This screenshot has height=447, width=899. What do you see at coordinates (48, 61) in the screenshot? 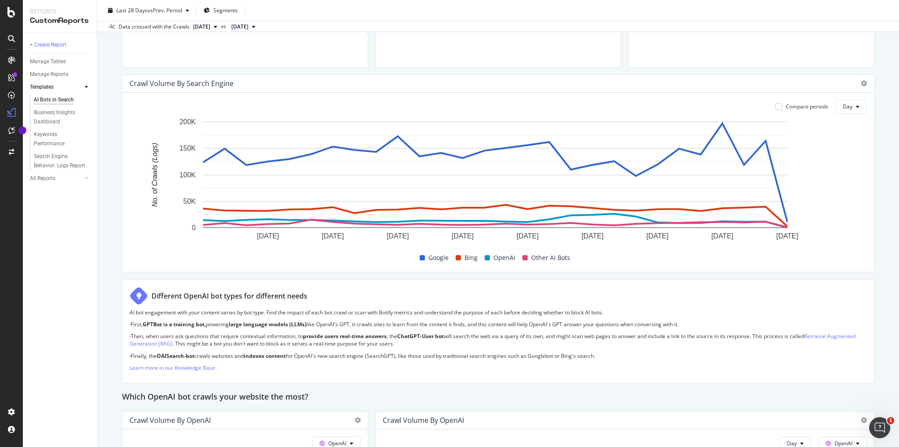
I see `div: Manage Tables` at bounding box center [48, 61].